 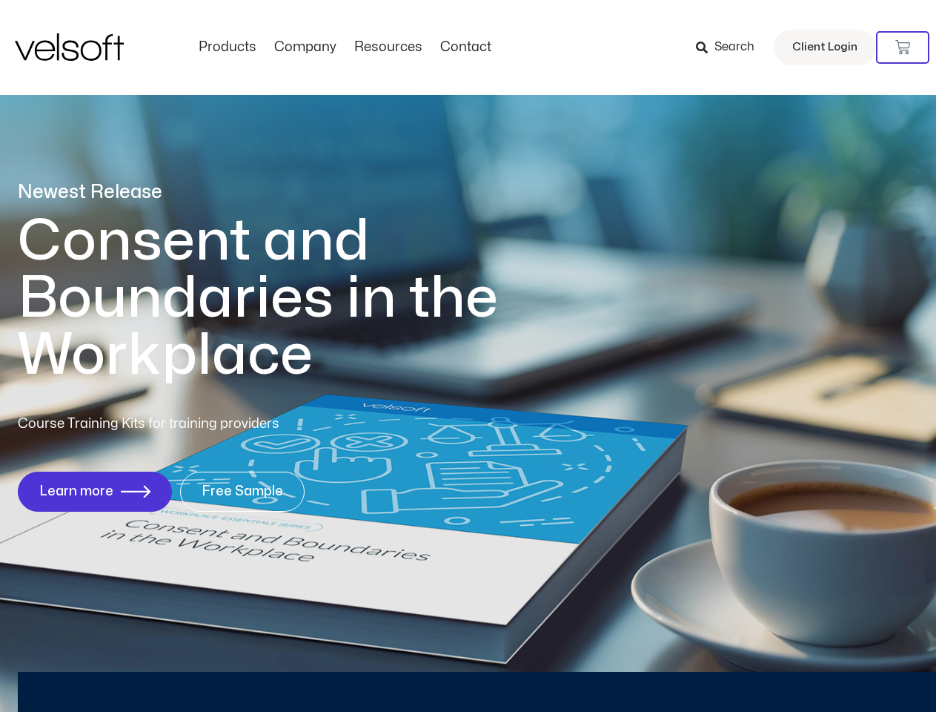 I want to click on span: Free Sample, so click(x=242, y=491).